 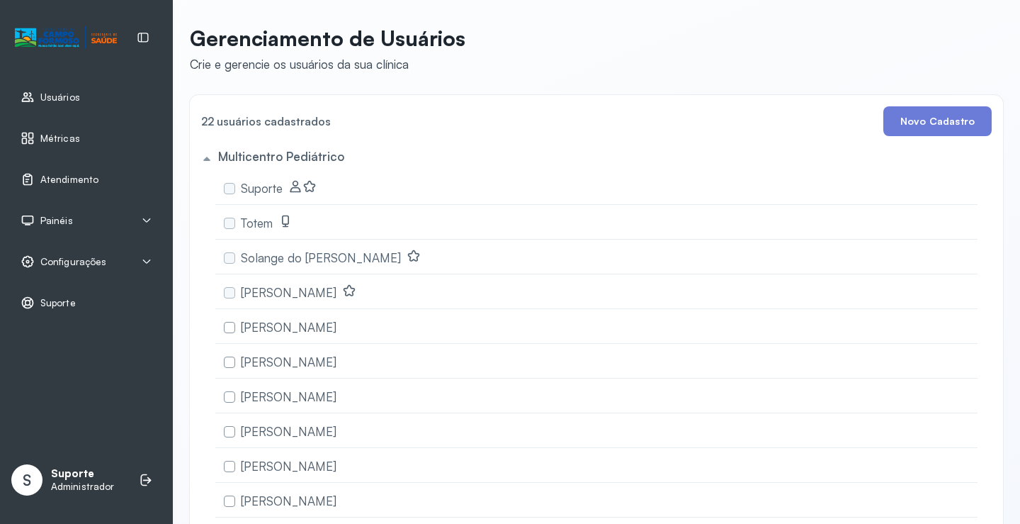 I want to click on div: Crie e gerencie os usuários da sua clínica, so click(x=327, y=64).